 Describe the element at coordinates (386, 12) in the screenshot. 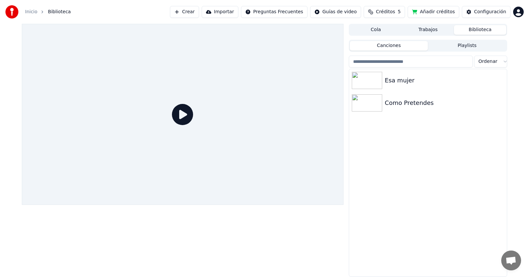

I see `span: Créditos` at that location.